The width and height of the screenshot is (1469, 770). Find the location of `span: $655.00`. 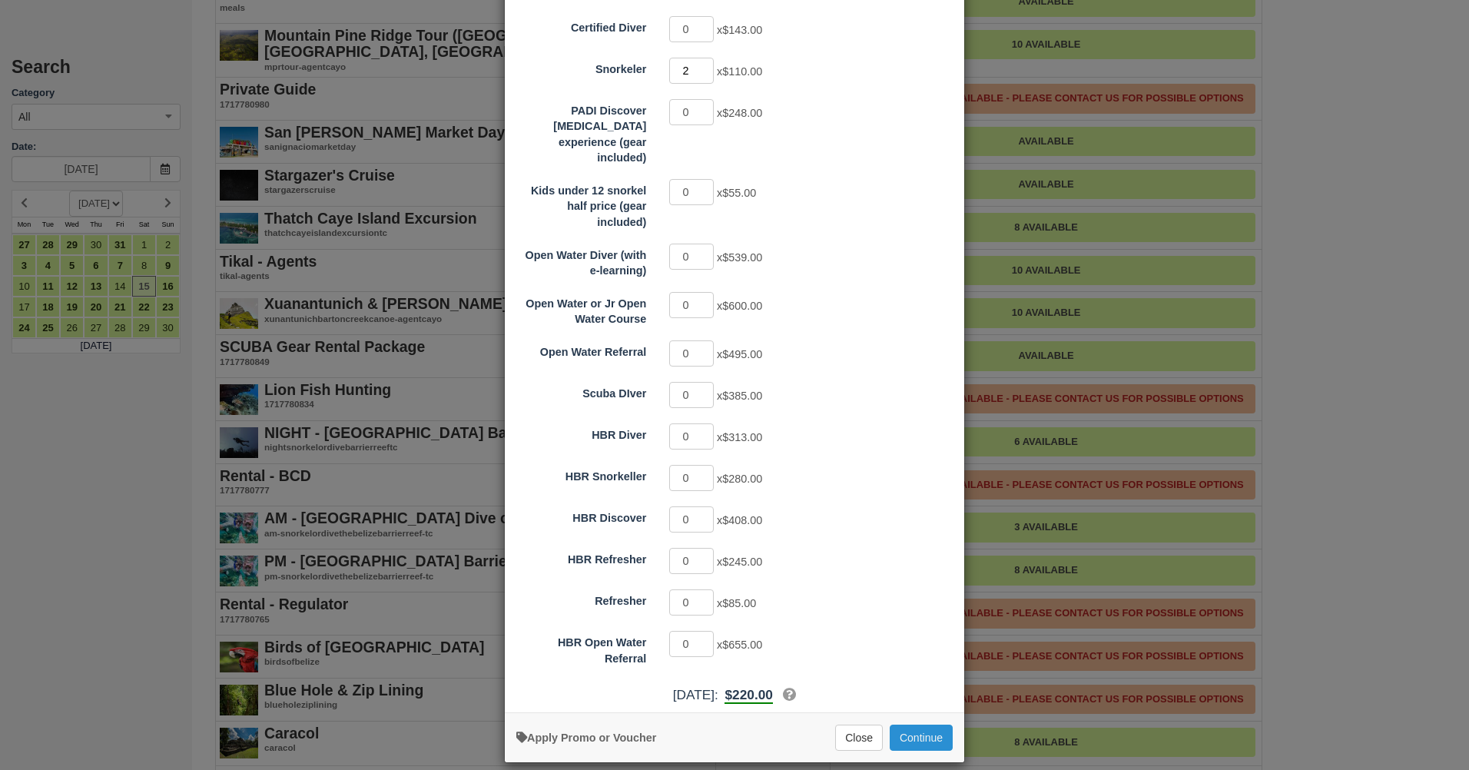

span: $655.00 is located at coordinates (742, 644).